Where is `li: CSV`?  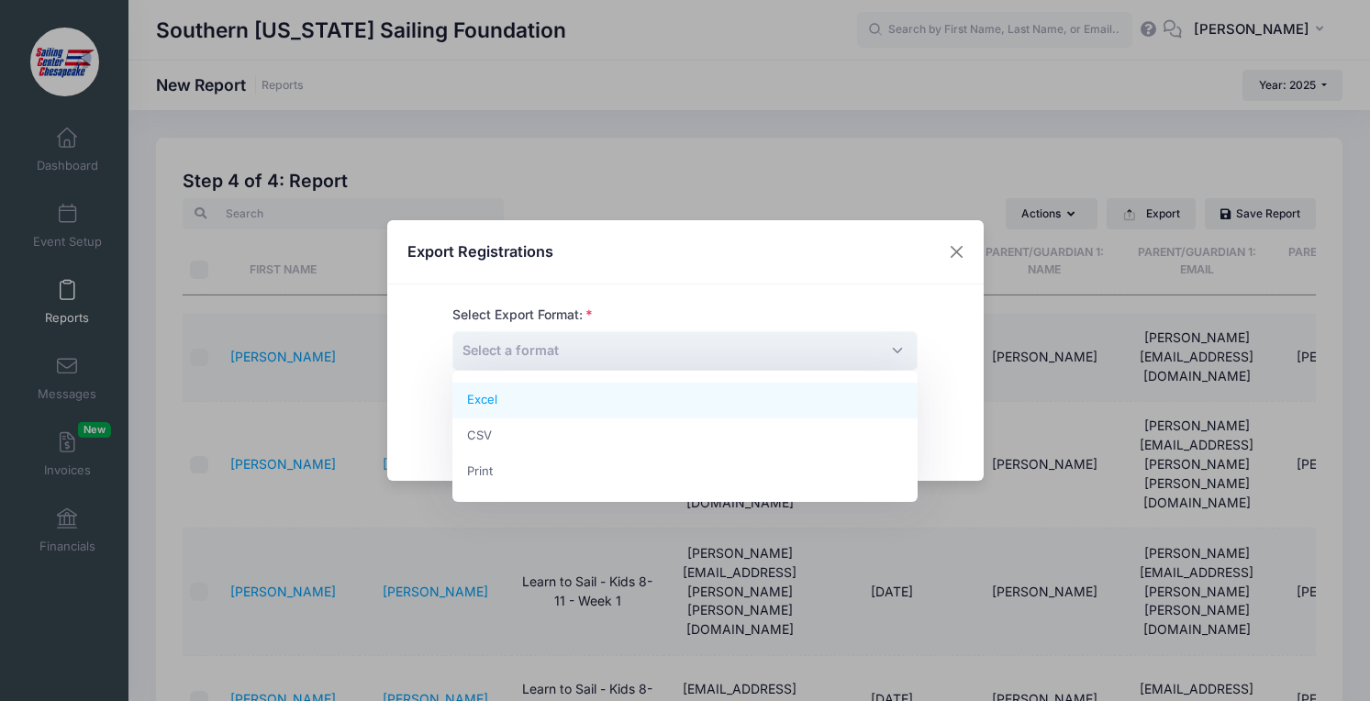 li: CSV is located at coordinates (685, 436).